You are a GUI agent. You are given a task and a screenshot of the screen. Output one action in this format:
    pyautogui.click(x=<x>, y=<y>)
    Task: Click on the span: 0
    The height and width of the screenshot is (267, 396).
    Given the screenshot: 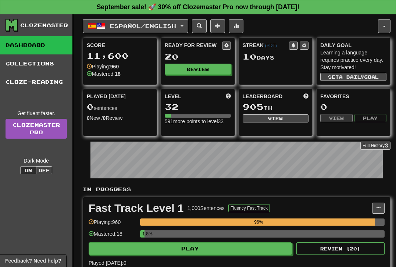 What is the action you would take?
    pyautogui.click(x=90, y=107)
    